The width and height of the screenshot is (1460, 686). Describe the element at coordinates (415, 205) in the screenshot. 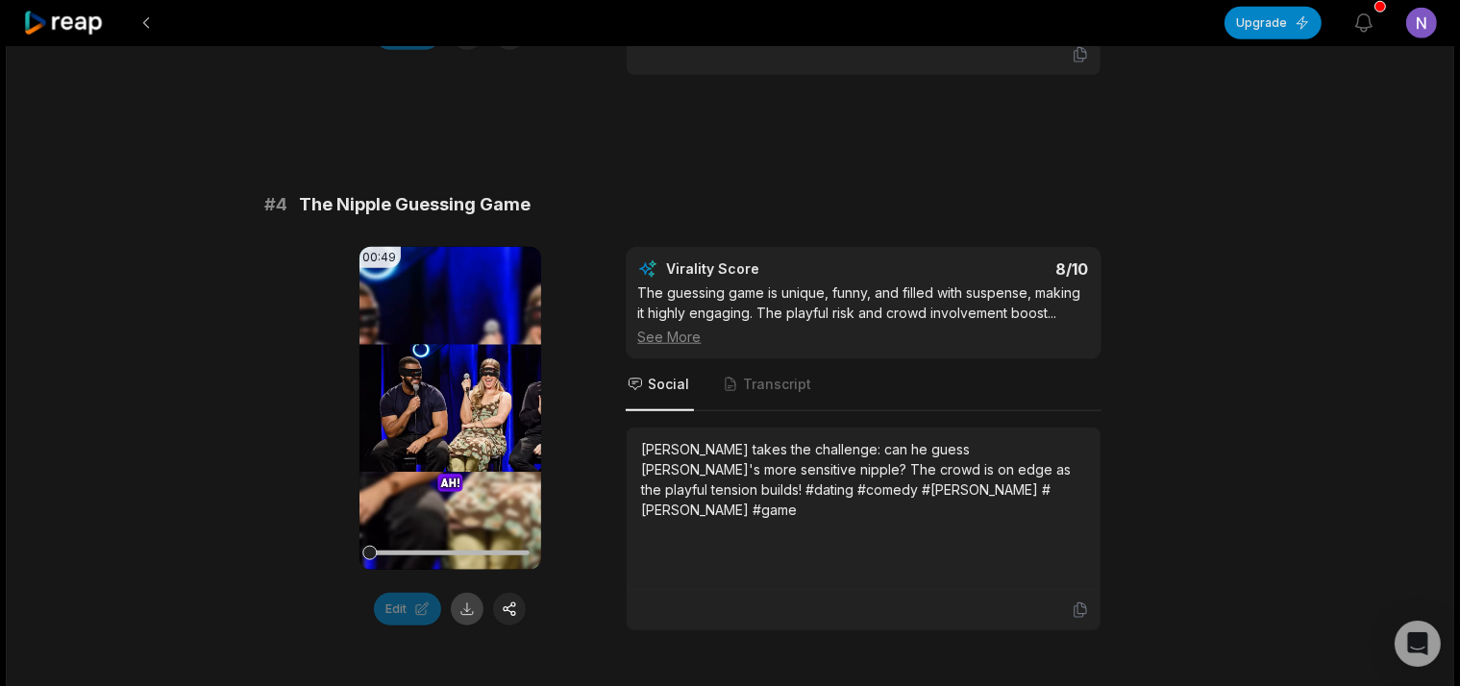

I see `span: The Nipple Guessing Game` at that location.